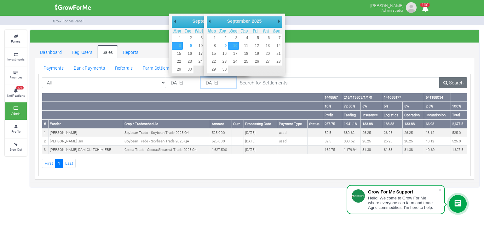 The image size is (484, 230). I want to click on th: 66.93, so click(438, 124).